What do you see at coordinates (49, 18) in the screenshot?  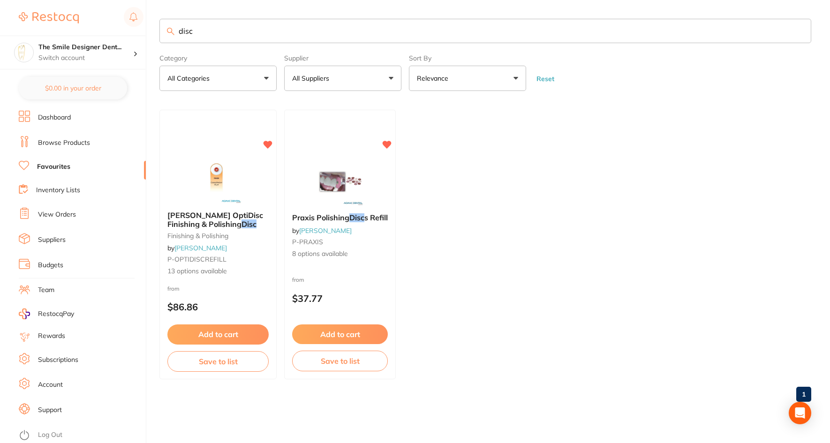 I see `a: Restocq Logo` at bounding box center [49, 18].